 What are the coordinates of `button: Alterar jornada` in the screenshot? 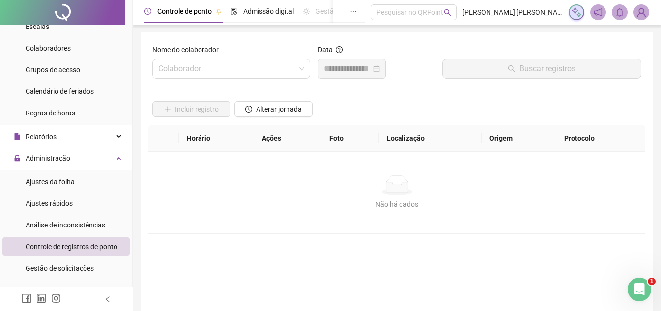 It's located at (273, 109).